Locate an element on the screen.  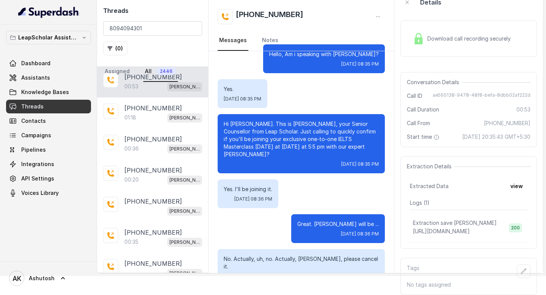
a: Messages is located at coordinates (233, 41).